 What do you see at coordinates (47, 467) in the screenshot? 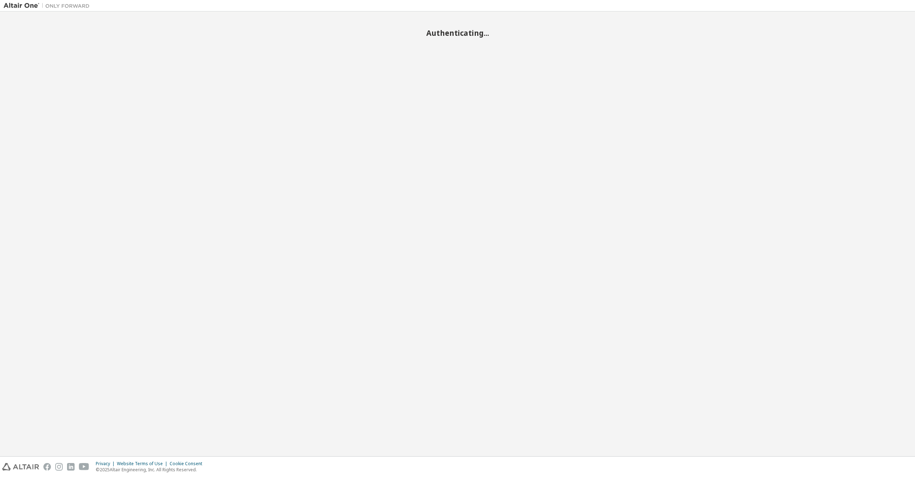
I see `img: facebook.svg` at bounding box center [47, 467].